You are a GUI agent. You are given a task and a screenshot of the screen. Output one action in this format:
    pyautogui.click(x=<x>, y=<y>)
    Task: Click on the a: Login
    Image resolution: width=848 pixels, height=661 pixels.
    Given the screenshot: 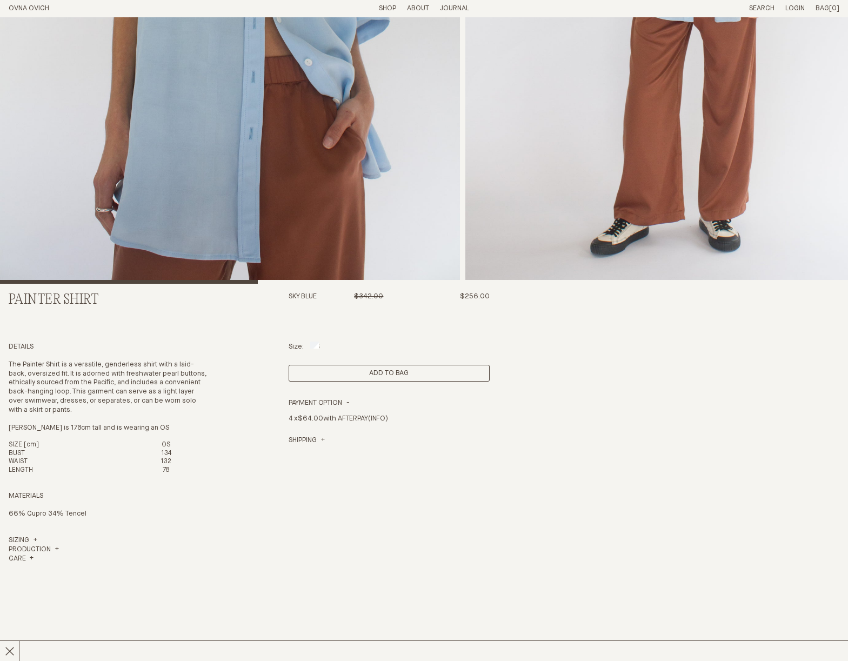 What is the action you would take?
    pyautogui.click(x=795, y=8)
    